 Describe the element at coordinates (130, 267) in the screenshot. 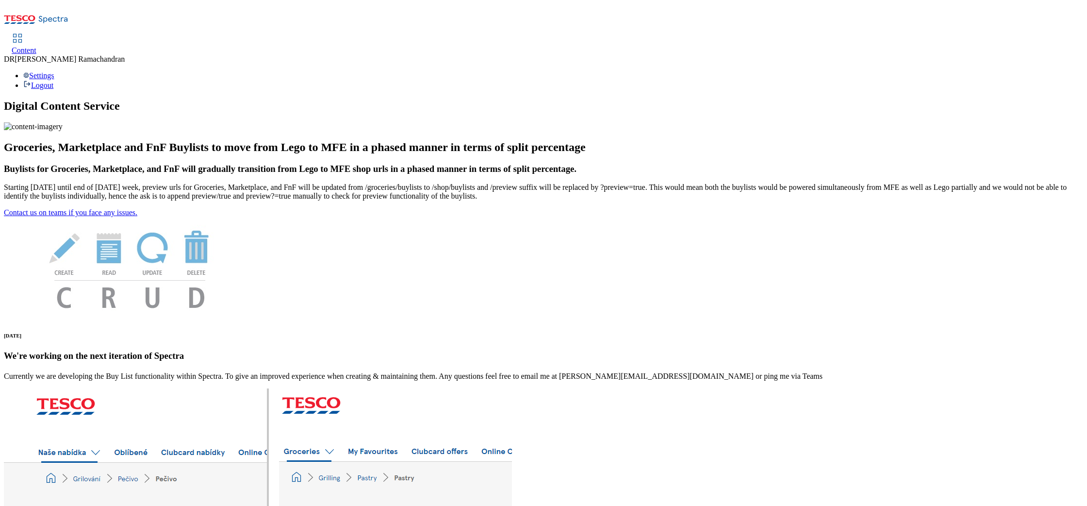

I see `img: News Image` at that location.